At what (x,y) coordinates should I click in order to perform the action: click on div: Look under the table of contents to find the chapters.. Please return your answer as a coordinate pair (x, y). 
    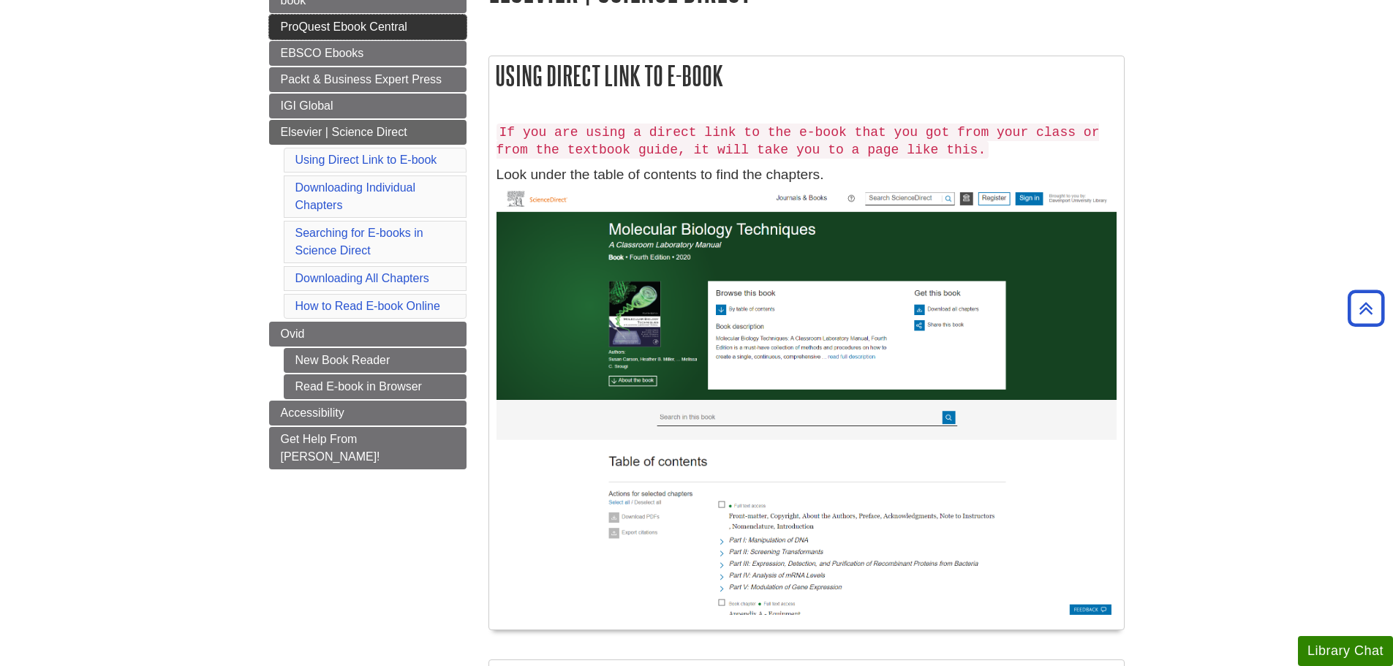
    Looking at the image, I should click on (806, 368).